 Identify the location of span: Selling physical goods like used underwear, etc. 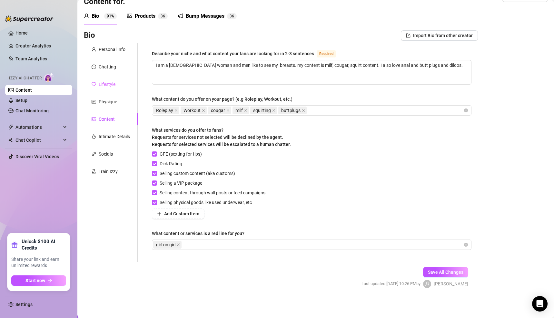
(206, 202).